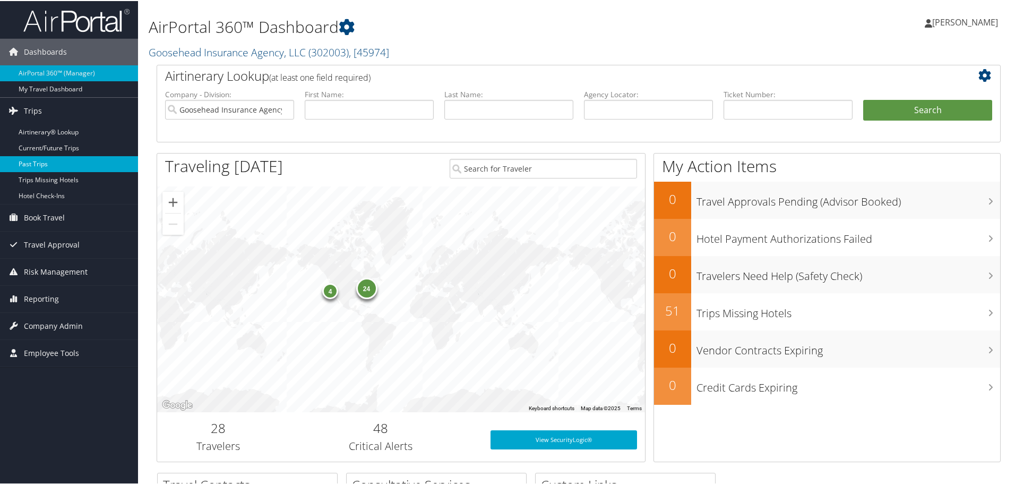 The image size is (1015, 484). What do you see at coordinates (330, 290) in the screenshot?
I see `div: 4` at bounding box center [330, 290].